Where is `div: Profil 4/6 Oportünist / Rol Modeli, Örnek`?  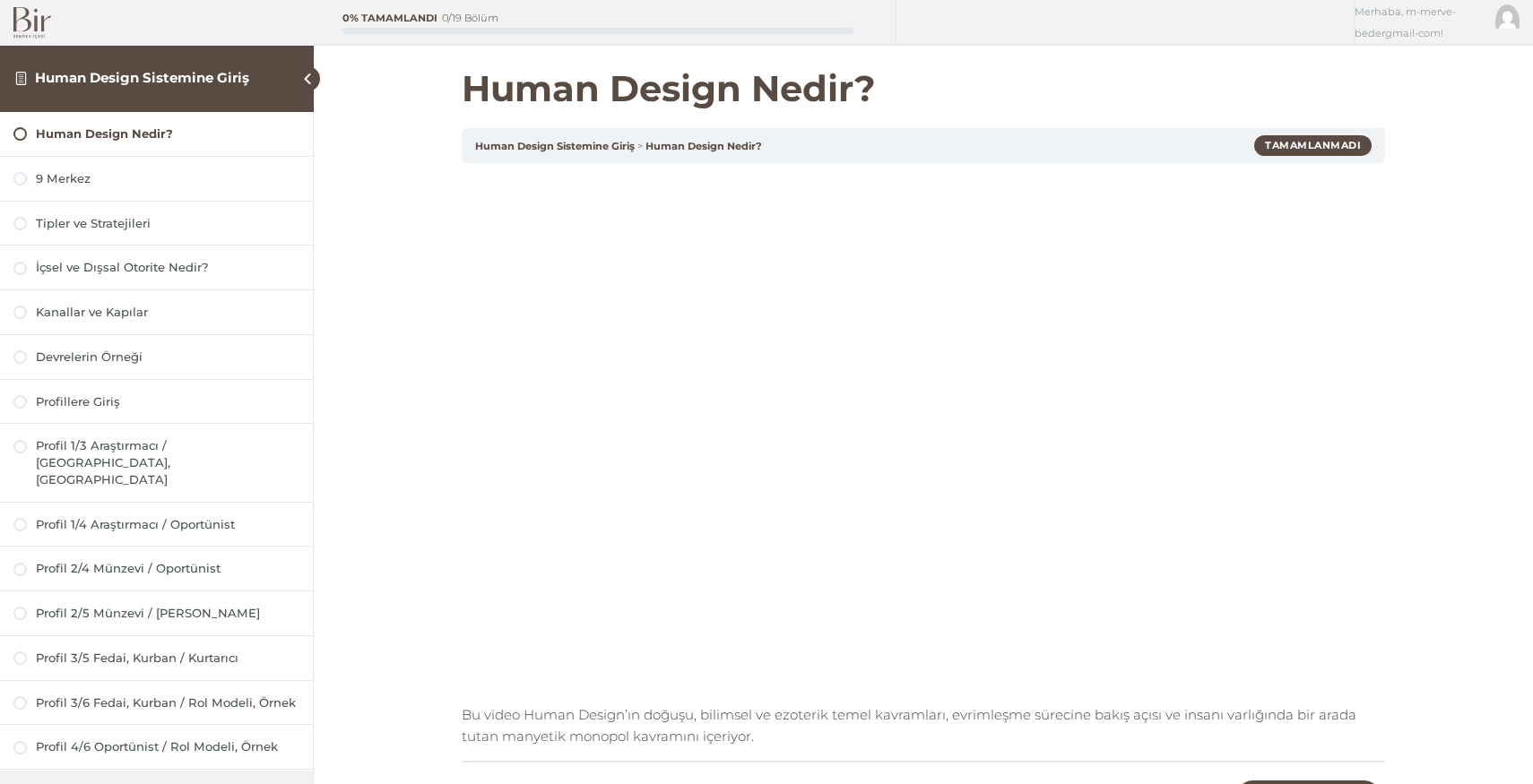
div: Profil 4/6 Oportünist / Rol Modeli, Örnek is located at coordinates (168, 747).